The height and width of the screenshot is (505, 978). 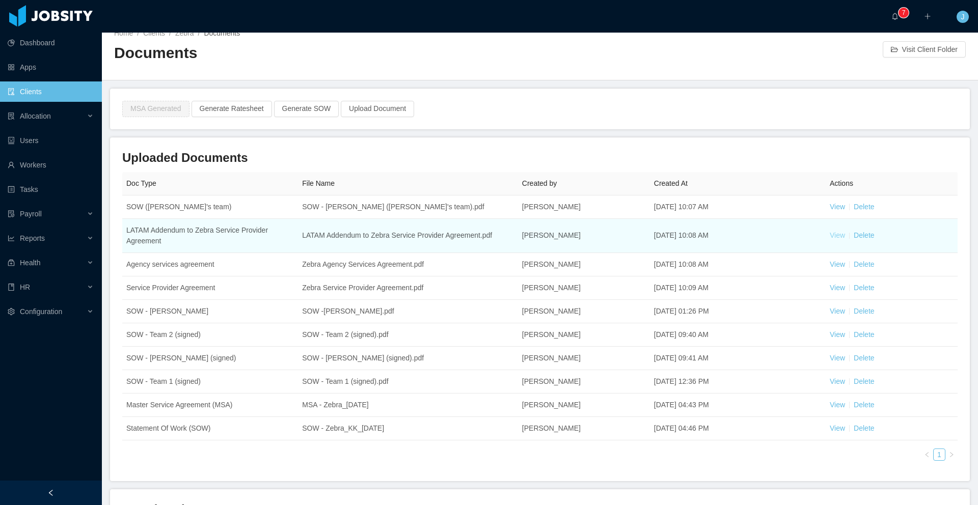 What do you see at coordinates (141, 183) in the screenshot?
I see `span: Doc Type` at bounding box center [141, 183].